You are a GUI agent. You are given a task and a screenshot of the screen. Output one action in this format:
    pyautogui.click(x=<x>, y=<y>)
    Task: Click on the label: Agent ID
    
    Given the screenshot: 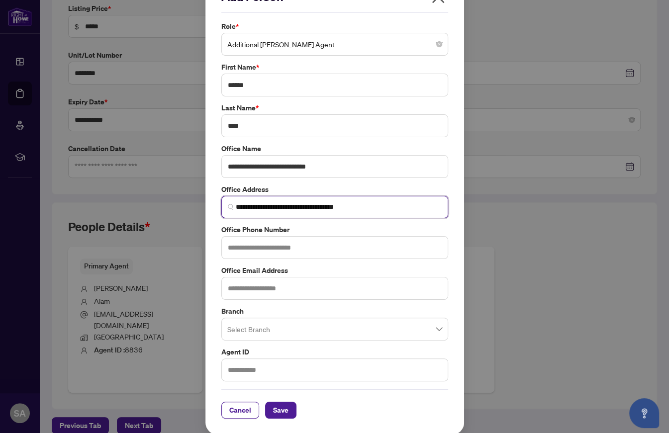 What is the action you would take?
    pyautogui.click(x=335, y=352)
    